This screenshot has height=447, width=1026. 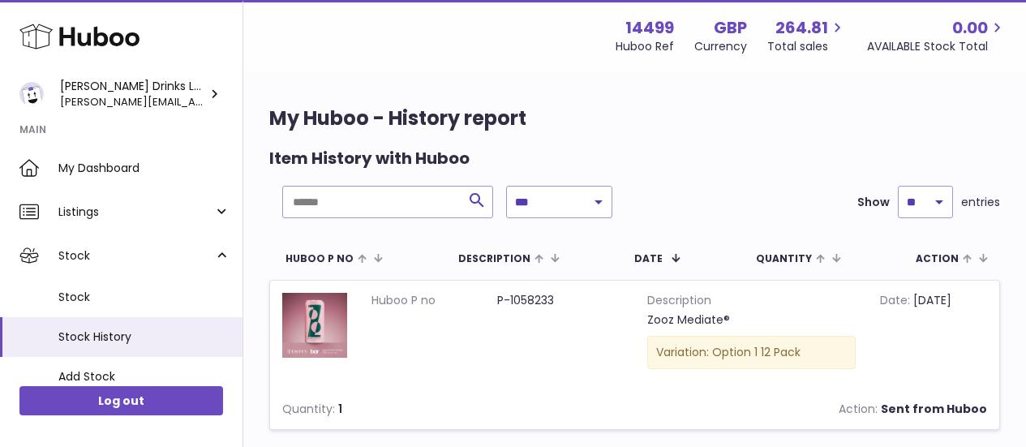 What do you see at coordinates (369, 158) in the screenshot?
I see `h2: Item History with Huboo` at bounding box center [369, 158].